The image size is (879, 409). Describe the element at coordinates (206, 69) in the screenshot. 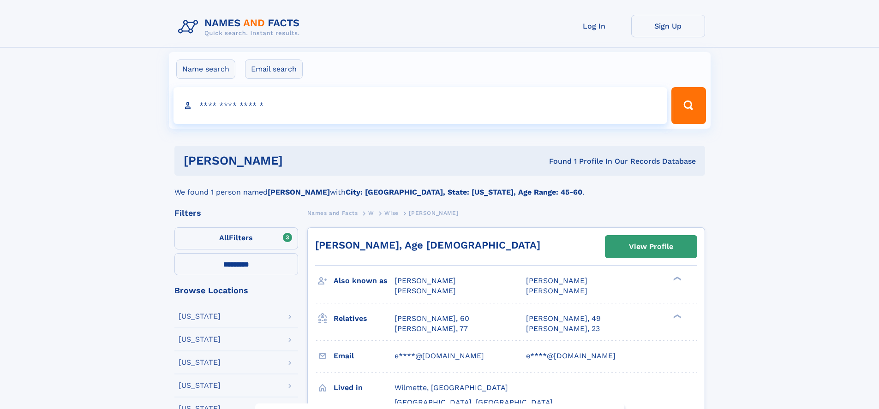

I see `label: Name search` at that location.